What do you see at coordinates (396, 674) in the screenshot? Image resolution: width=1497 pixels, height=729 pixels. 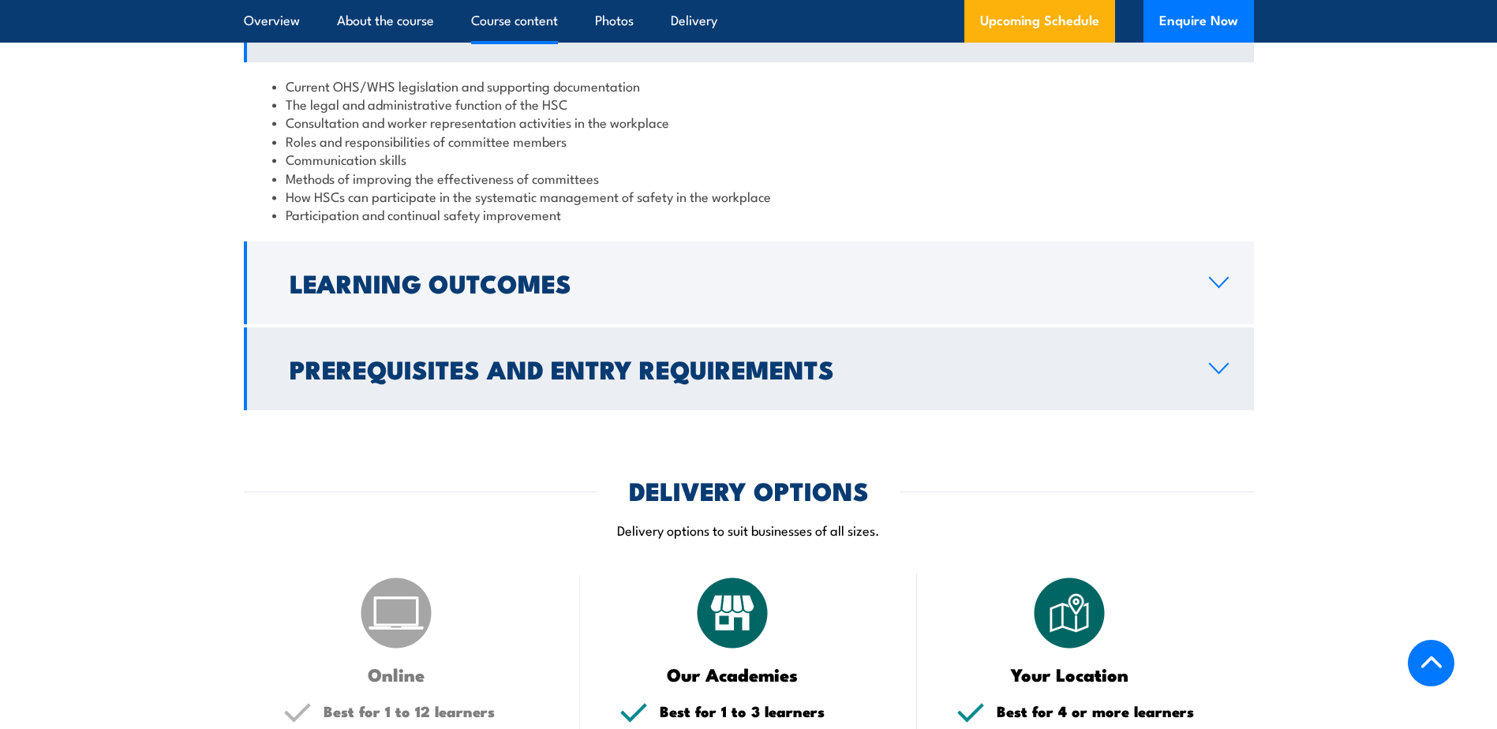 I see `h3: Online` at bounding box center [396, 674].